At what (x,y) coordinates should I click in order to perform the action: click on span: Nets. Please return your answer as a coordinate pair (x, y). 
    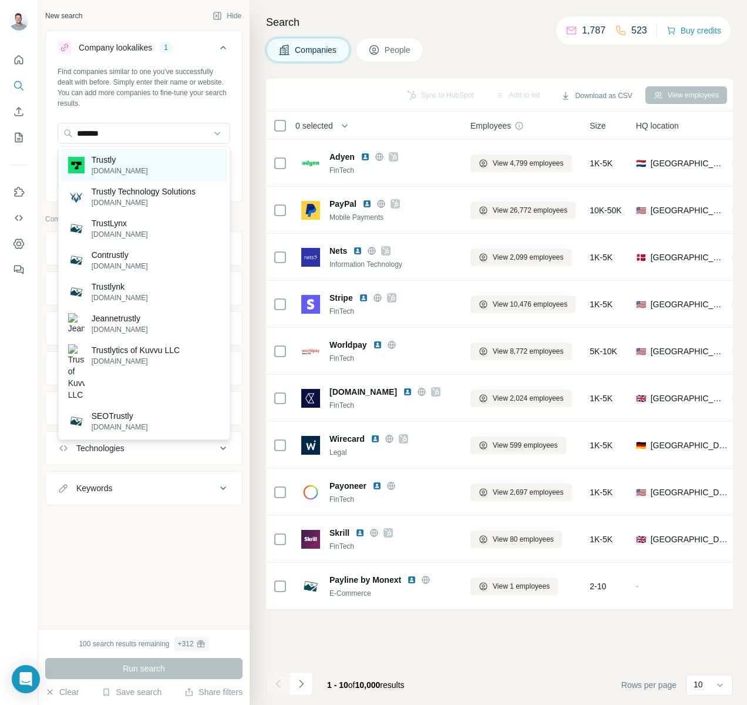
    Looking at the image, I should click on (338, 251).